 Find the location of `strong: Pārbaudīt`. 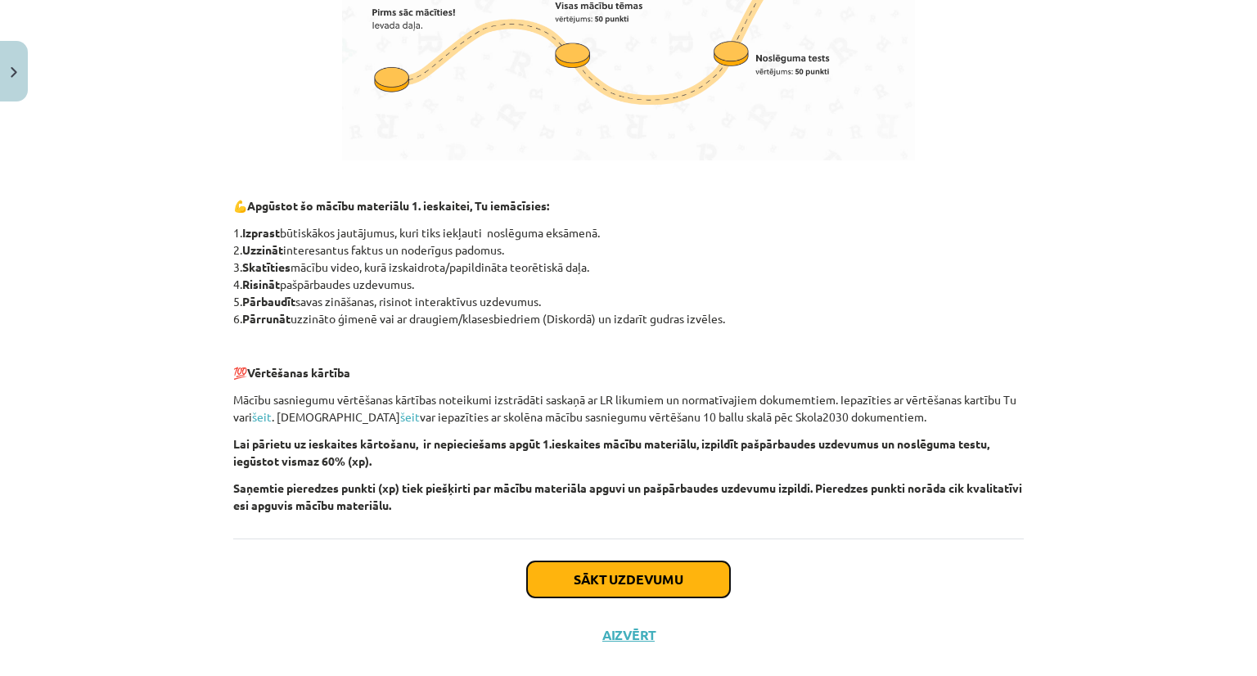

strong: Pārbaudīt is located at coordinates (268, 301).